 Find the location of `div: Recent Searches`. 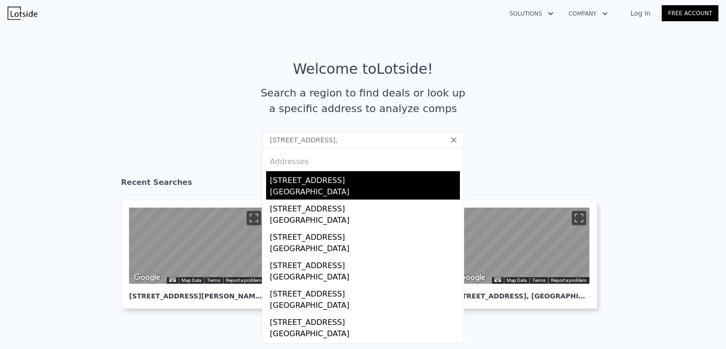

div: Recent Searches is located at coordinates (363, 184).